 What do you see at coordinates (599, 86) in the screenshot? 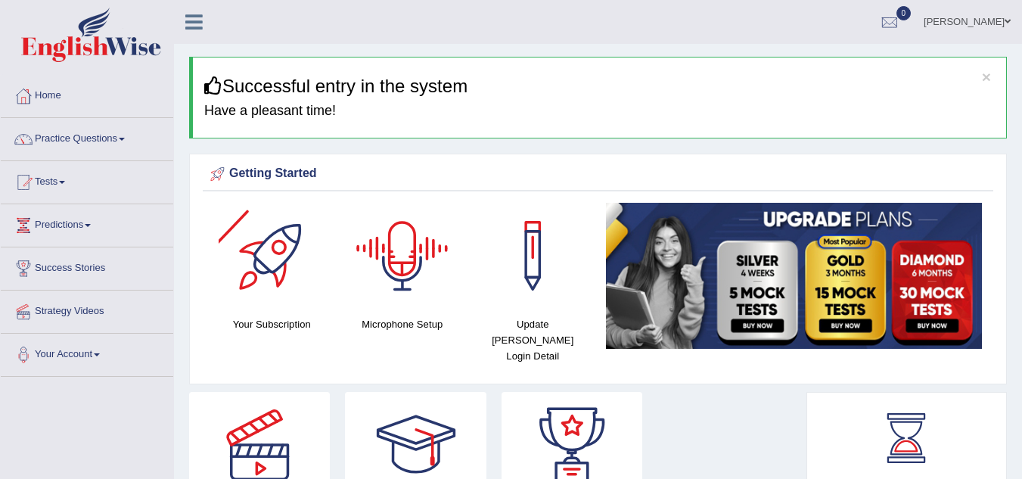
I see `h3: Successful entry in the system` at bounding box center [599, 86].